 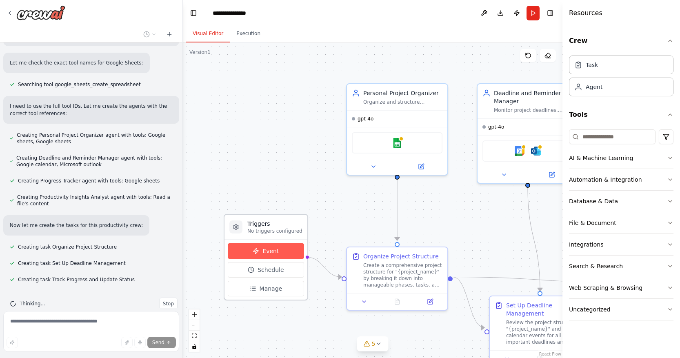 I want to click on button: Integrations, so click(x=621, y=244).